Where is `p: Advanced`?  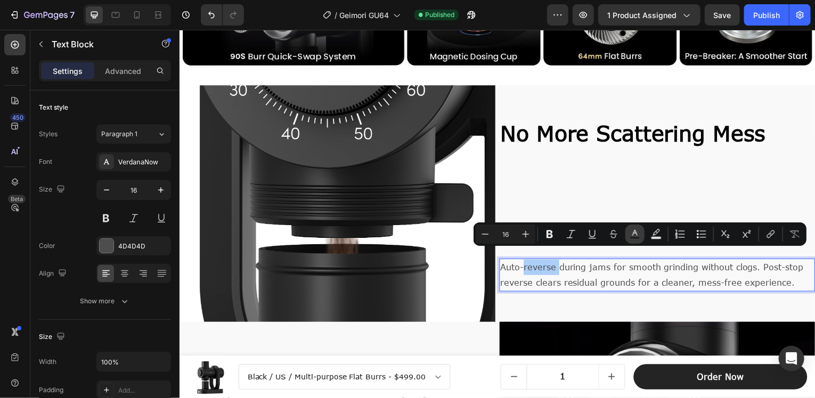 p: Advanced is located at coordinates (123, 71).